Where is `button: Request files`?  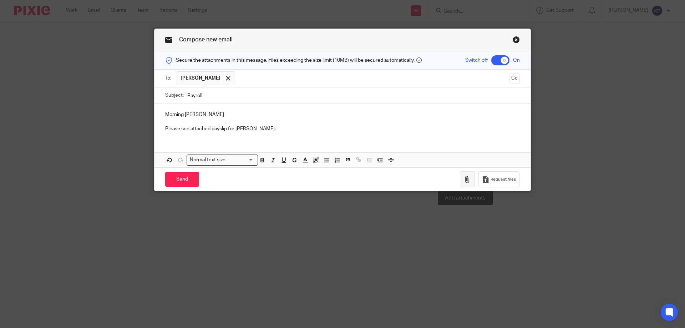 button: Request files is located at coordinates (499, 179).